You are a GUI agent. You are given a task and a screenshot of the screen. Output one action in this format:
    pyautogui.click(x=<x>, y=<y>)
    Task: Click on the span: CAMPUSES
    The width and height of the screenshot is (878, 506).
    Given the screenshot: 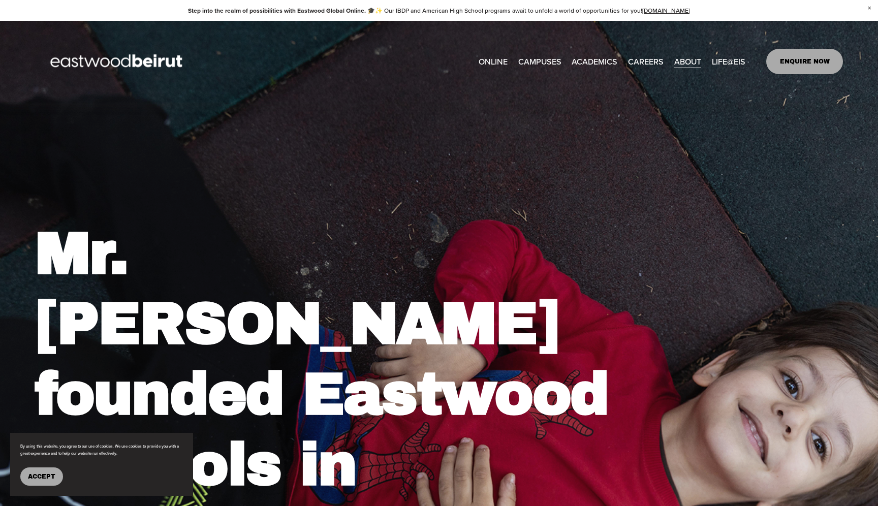 What is the action you would take?
    pyautogui.click(x=540, y=62)
    